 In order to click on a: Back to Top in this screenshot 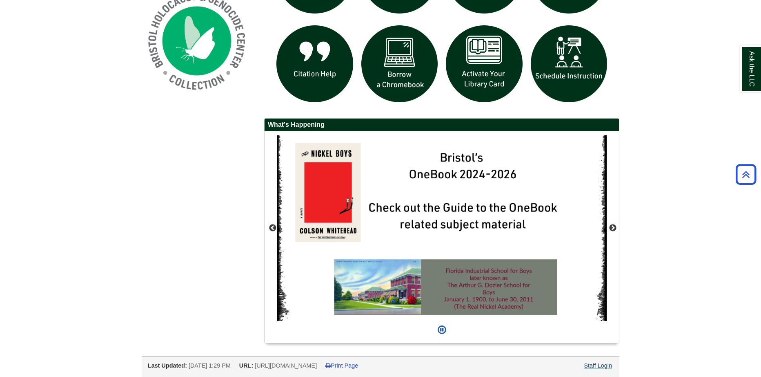, I will do `click(746, 174)`.